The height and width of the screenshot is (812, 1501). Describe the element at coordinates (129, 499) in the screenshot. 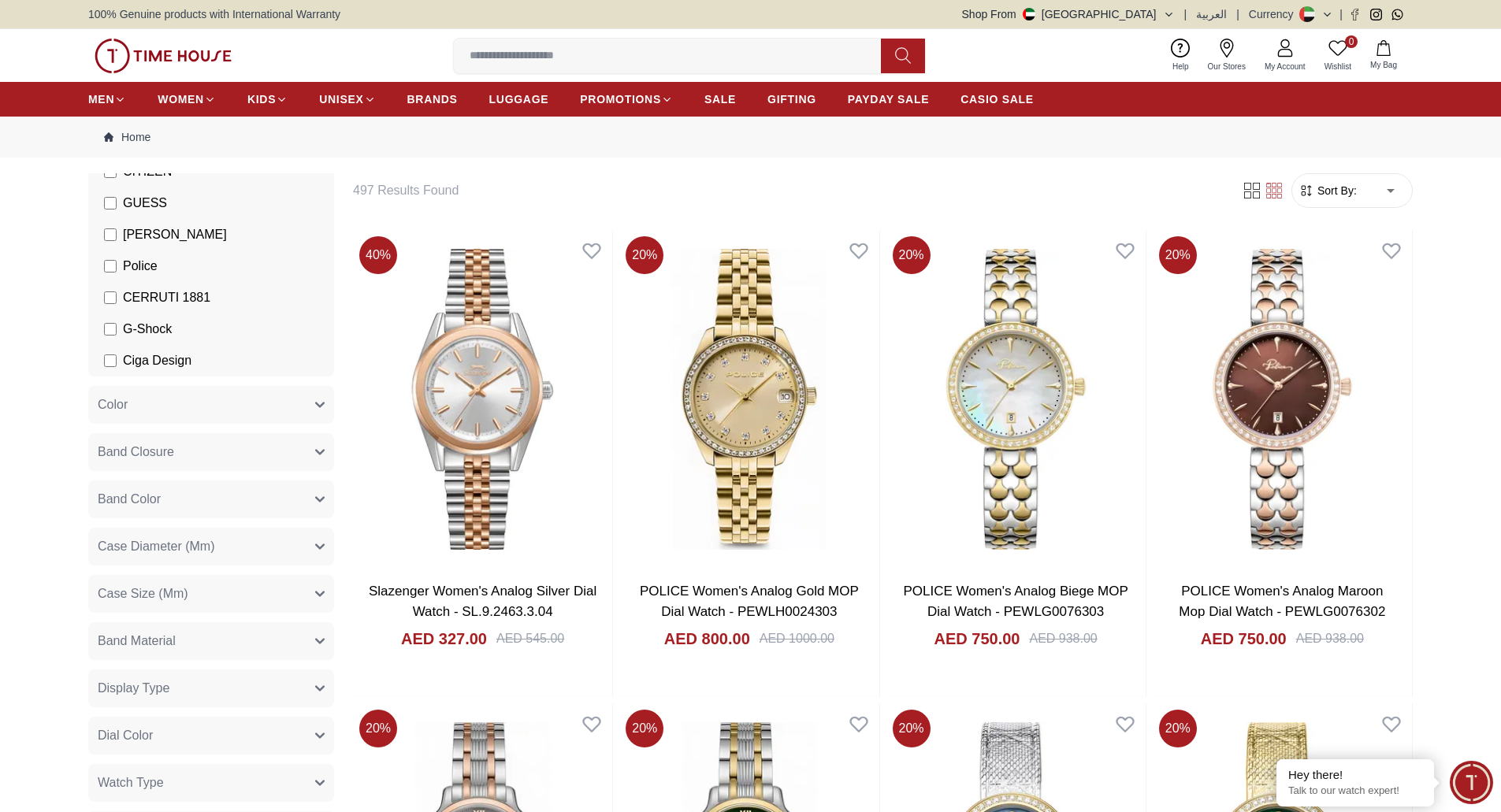

I see `span: Band Color` at that location.